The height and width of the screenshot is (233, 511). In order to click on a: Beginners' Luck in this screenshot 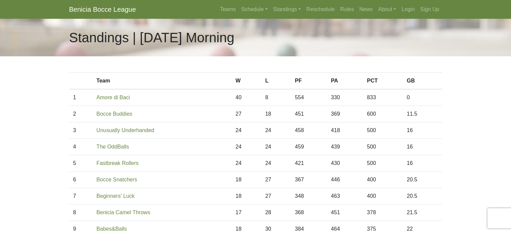, I will do `click(115, 196)`.